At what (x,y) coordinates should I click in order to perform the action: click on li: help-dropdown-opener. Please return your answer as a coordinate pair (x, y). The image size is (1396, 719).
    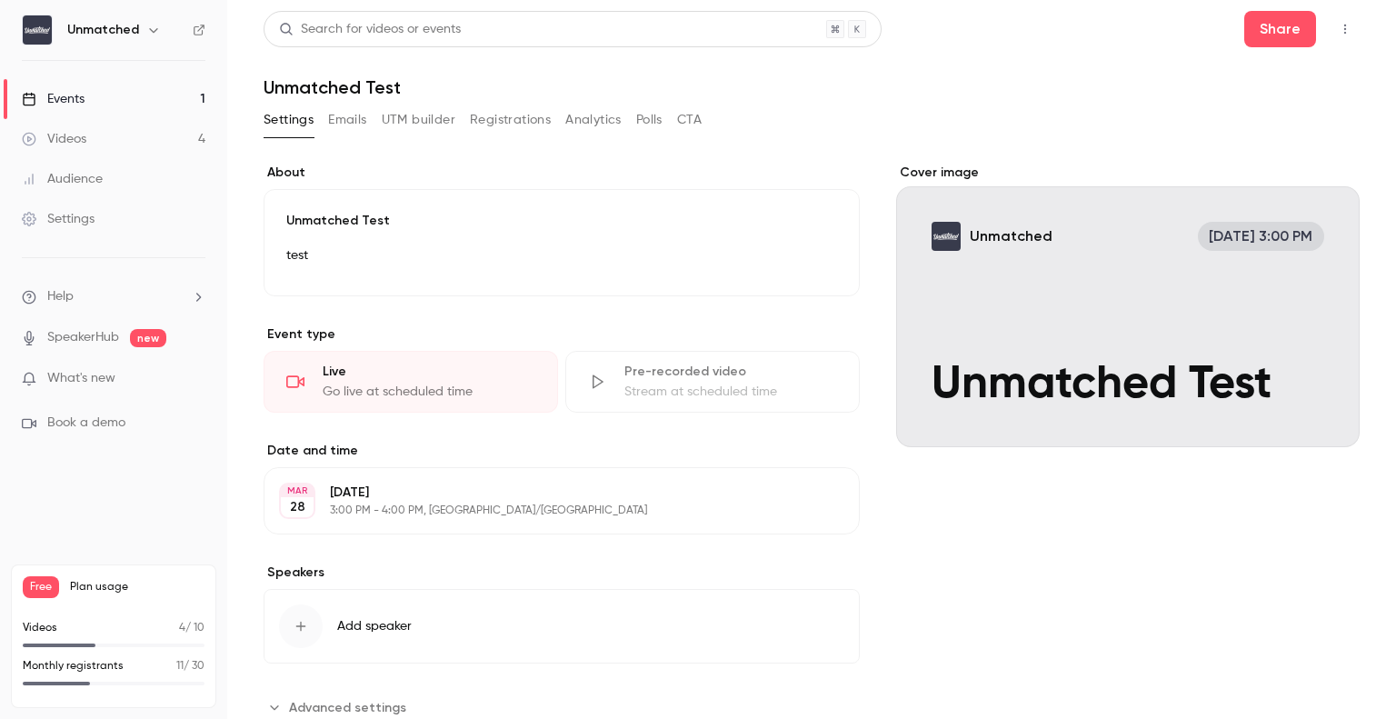
    Looking at the image, I should click on (114, 296).